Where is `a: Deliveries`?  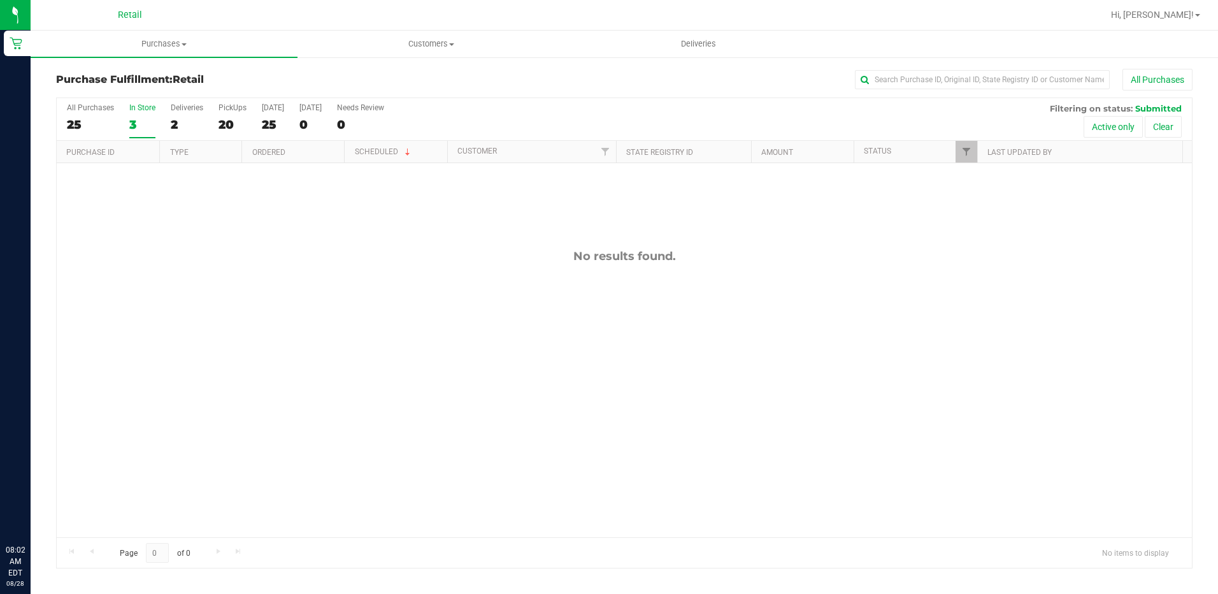
a: Deliveries is located at coordinates (698, 44).